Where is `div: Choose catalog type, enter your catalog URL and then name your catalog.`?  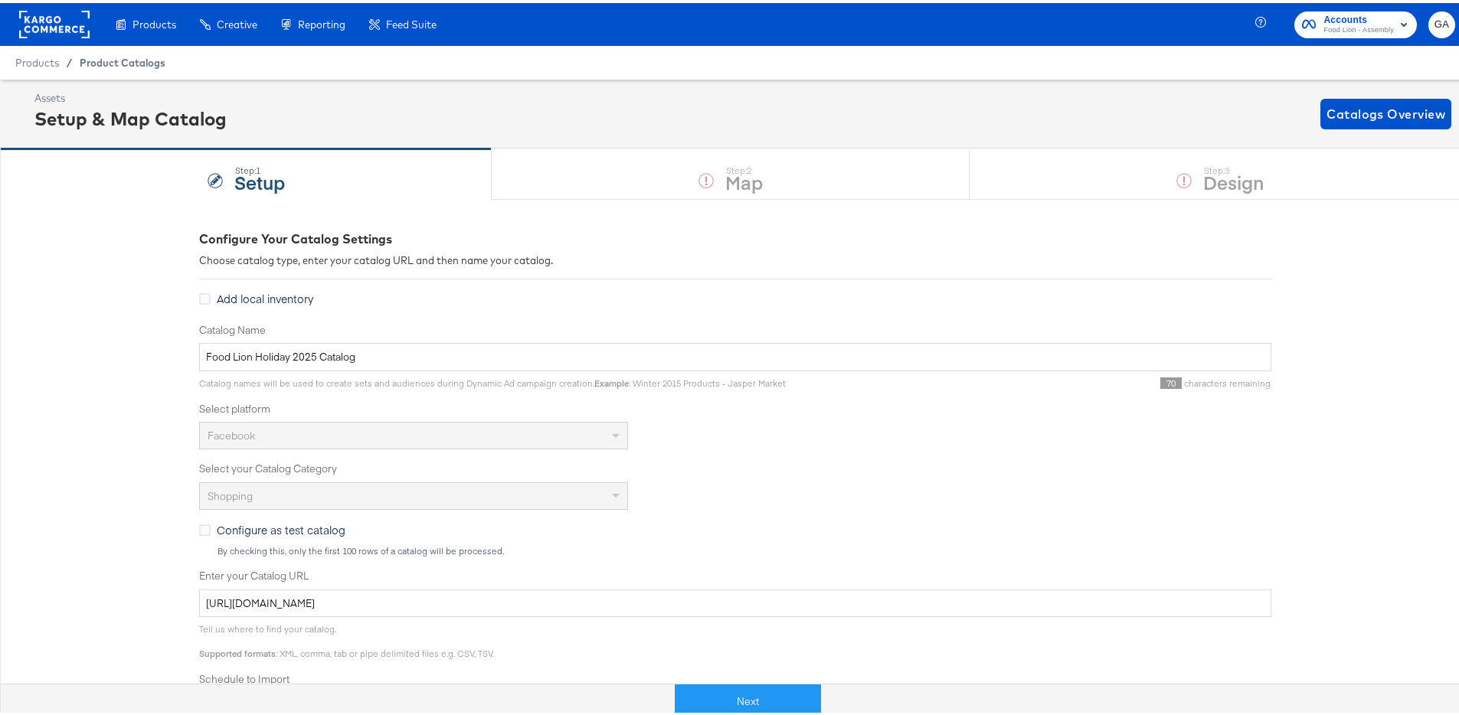 div: Choose catalog type, enter your catalog URL and then name your catalog. is located at coordinates (735, 257).